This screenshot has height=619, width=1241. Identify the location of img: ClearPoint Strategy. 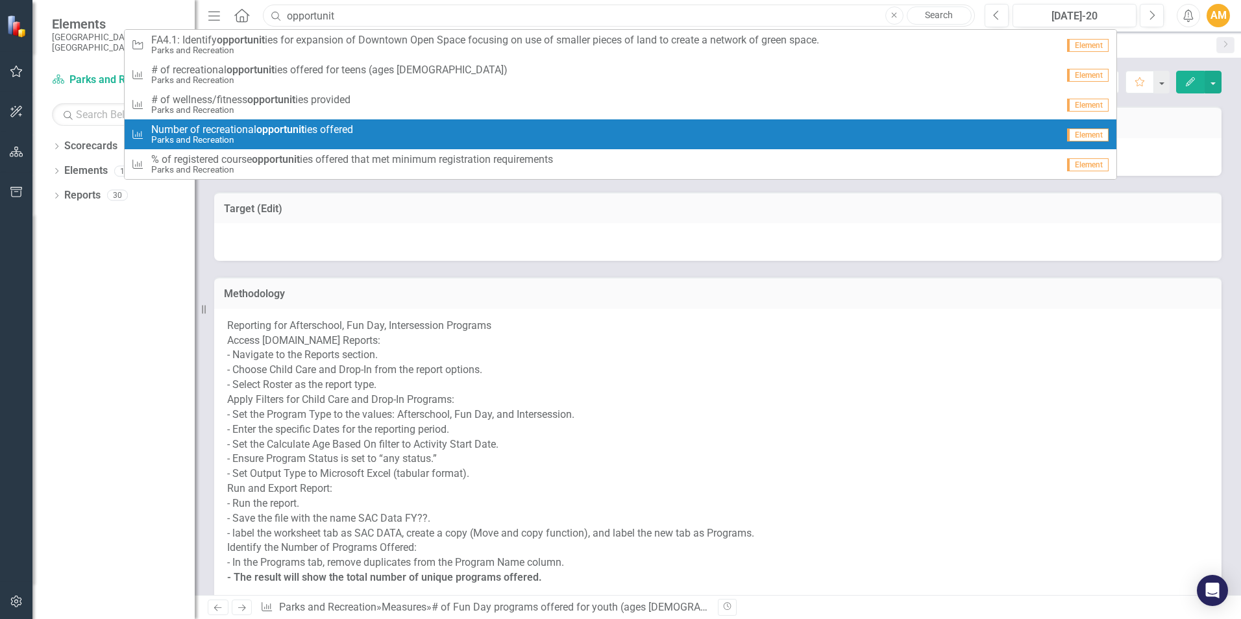
(18, 26).